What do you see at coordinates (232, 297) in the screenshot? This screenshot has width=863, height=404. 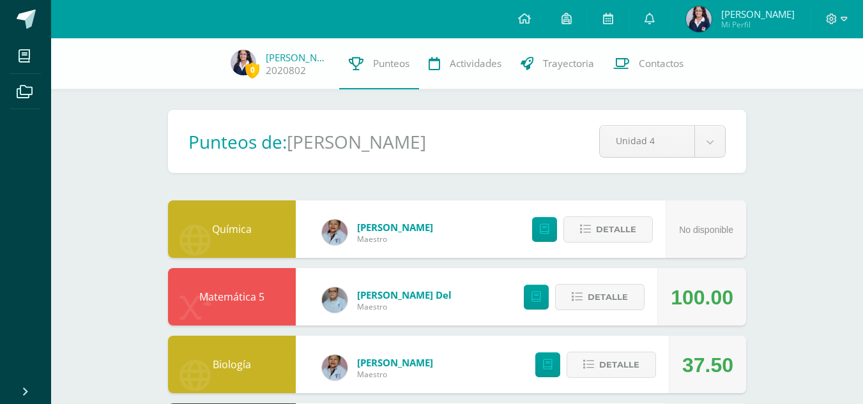 I see `div: Matemática 5` at bounding box center [232, 297].